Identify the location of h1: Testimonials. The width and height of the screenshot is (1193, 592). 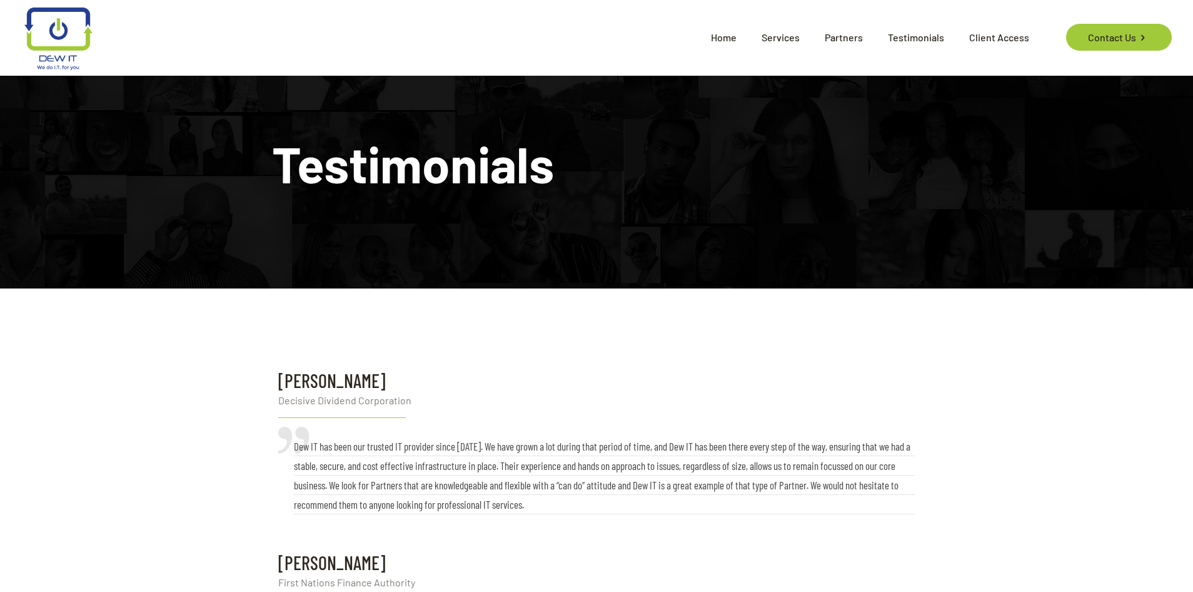
(597, 163).